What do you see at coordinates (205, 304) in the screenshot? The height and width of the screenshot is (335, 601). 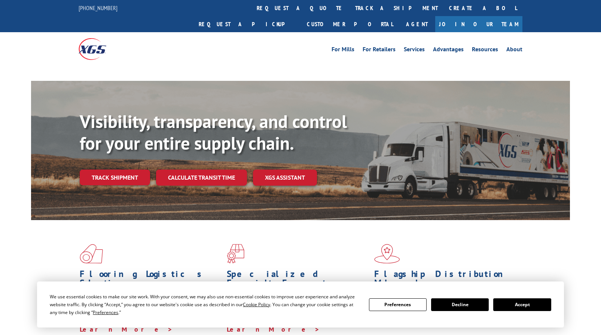 I see `div: We use essential cookies to make our site work. With your consent, we may also use non-essential ...` at bounding box center [205, 304].